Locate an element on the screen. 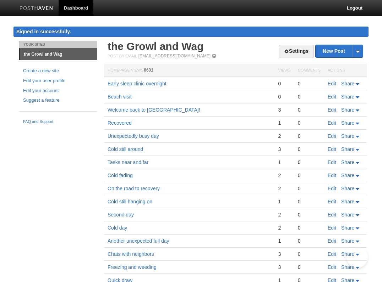 This screenshot has height=282, width=382. th: Views is located at coordinates (284, 71).